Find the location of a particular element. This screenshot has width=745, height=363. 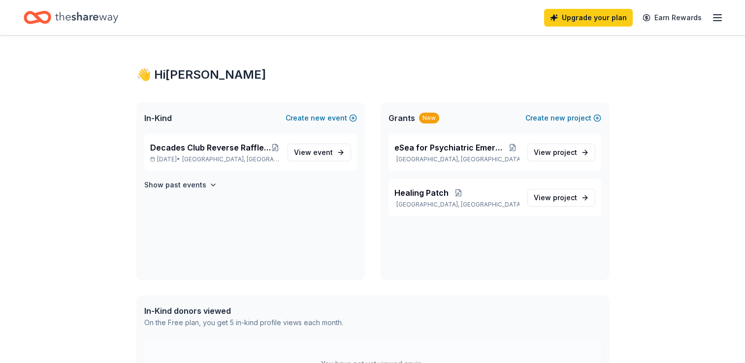

button: Createnewproject is located at coordinates (563, 118).